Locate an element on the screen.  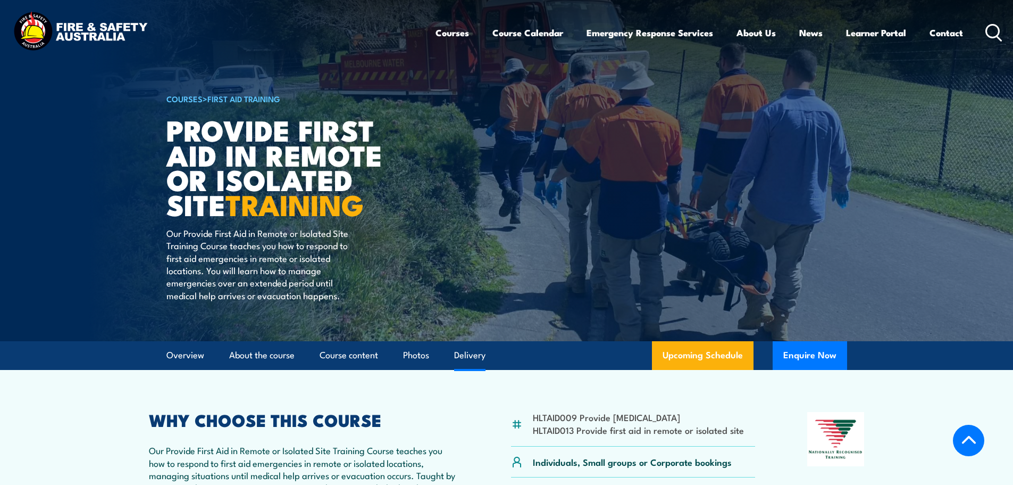
a: Learner Portal is located at coordinates (876, 32).